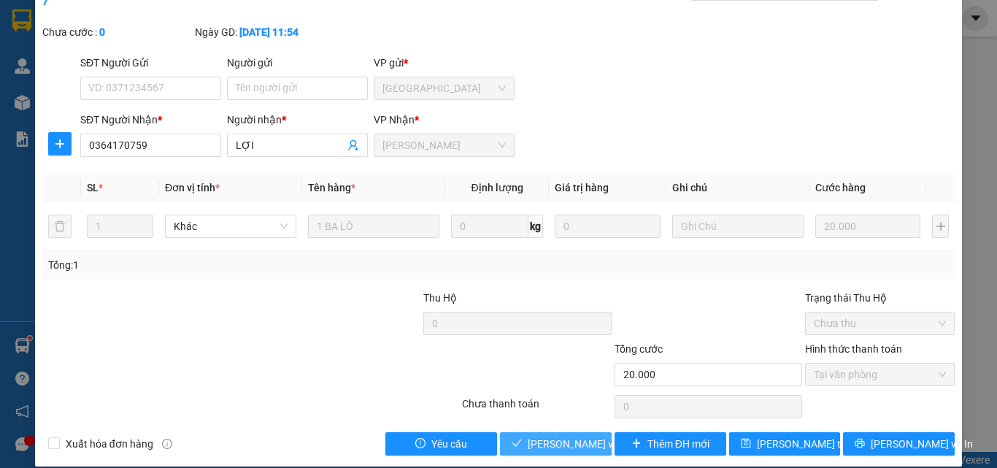 This screenshot has height=468, width=997. I want to click on span: Định lượng, so click(496, 187).